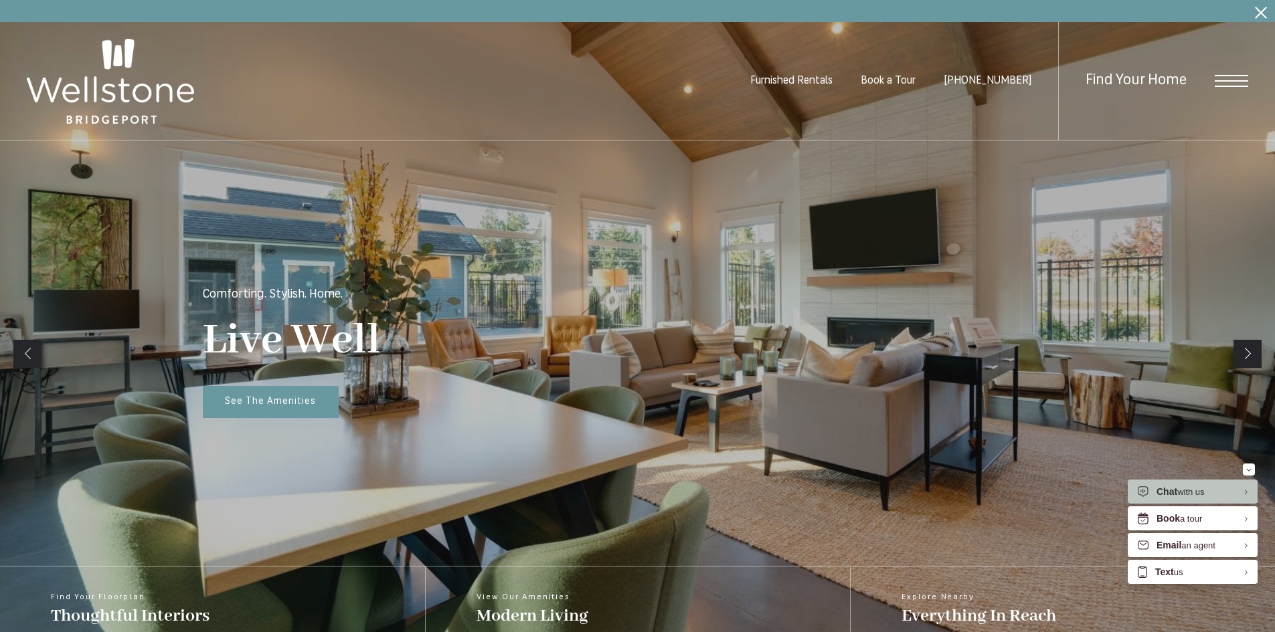  I want to click on span: Everything In Reach, so click(978, 616).